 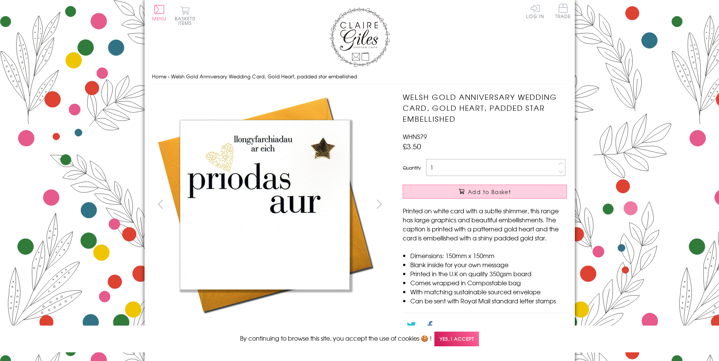 I want to click on p: Printed on white card with a subtle shimmer, this range has large graphics and beautiful embellis..., so click(x=484, y=224).